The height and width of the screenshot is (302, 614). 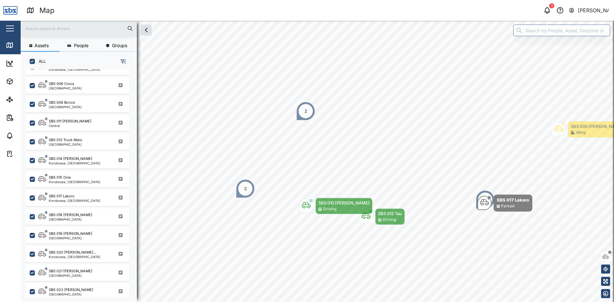 What do you see at coordinates (40, 61) in the screenshot?
I see `label: ALL` at bounding box center [40, 61].